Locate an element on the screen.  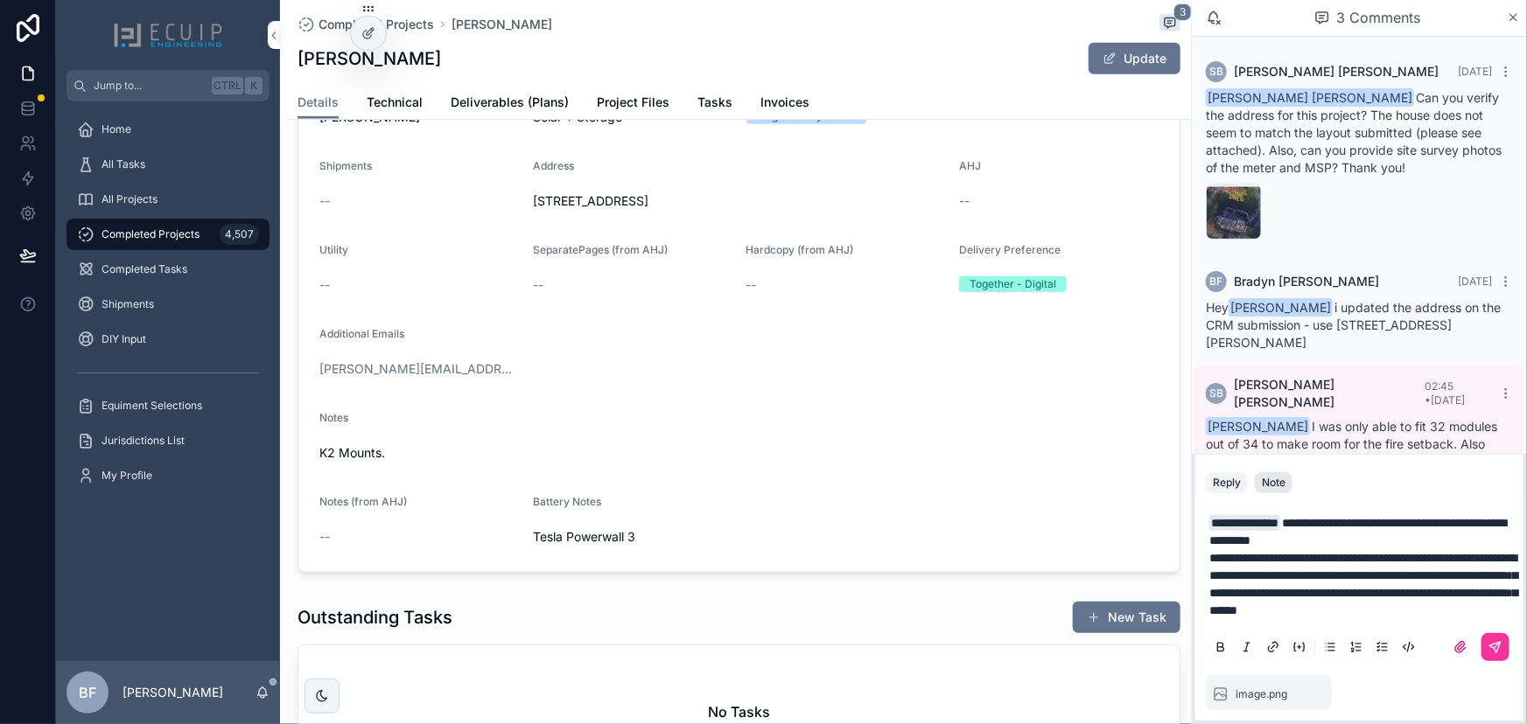
a: Jurisdictions List is located at coordinates (168, 441).